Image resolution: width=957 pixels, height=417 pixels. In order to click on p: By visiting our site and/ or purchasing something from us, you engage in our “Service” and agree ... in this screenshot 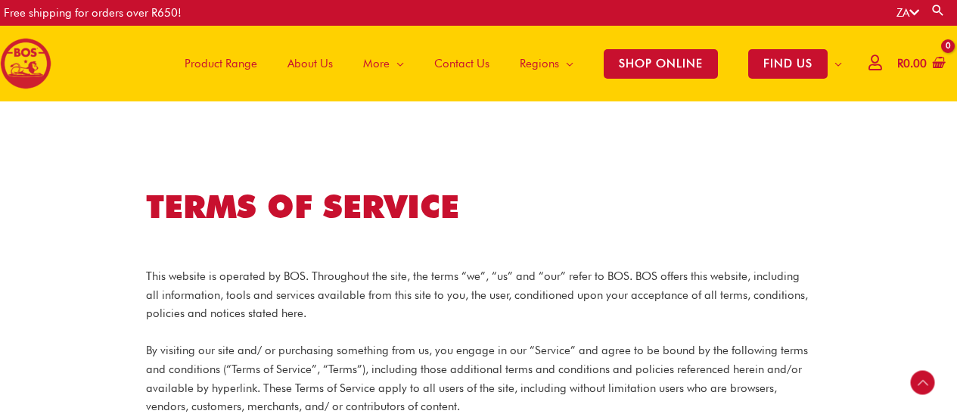, I will do `click(479, 378)`.